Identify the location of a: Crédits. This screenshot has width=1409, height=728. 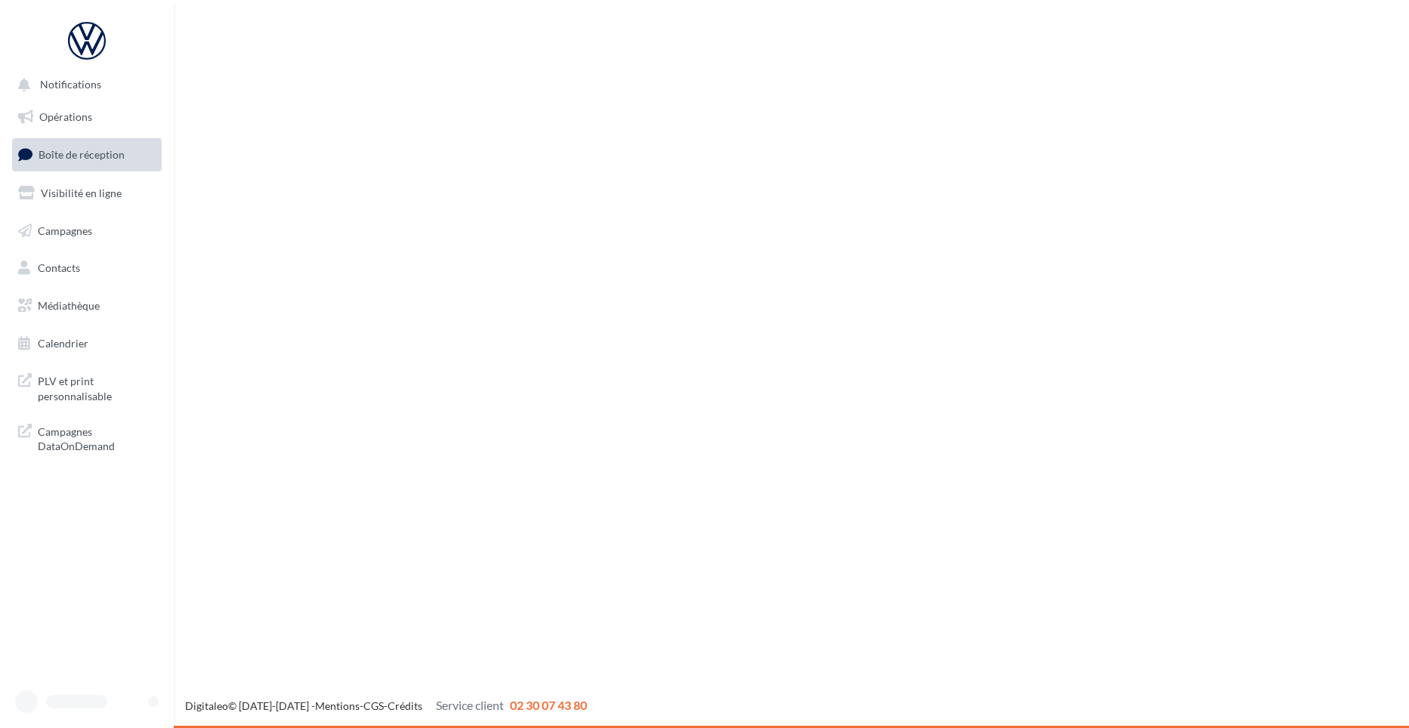
(405, 706).